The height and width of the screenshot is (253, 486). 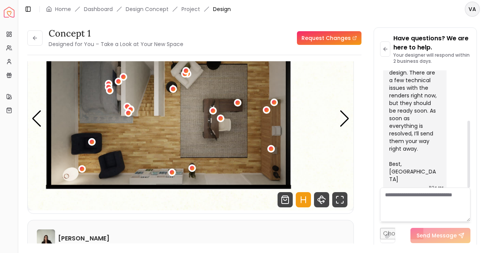 I want to click on img: Spacejoy Logo, so click(x=9, y=12).